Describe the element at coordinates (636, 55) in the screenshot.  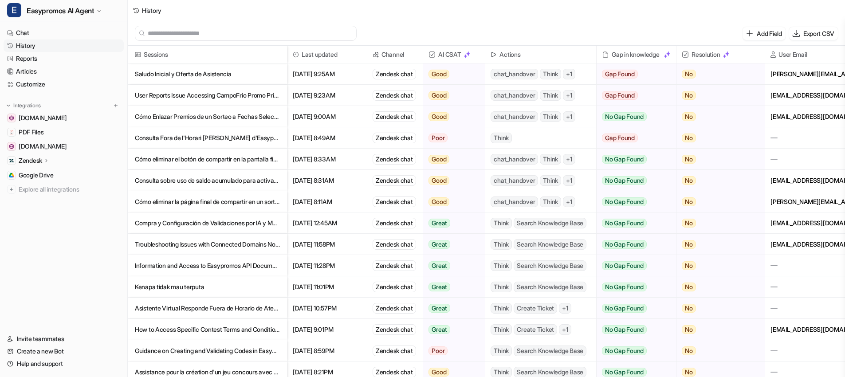
I see `div: Gap in knowledge` at that location.